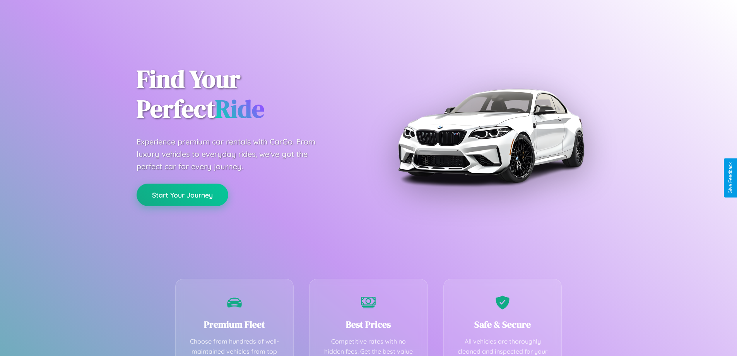 The width and height of the screenshot is (737, 356). Describe the element at coordinates (368, 324) in the screenshot. I see `h3: Best Prices` at that location.